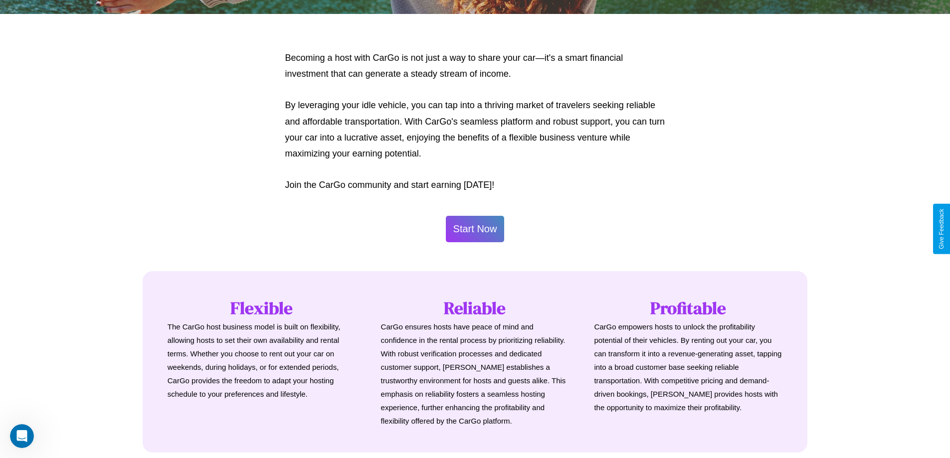 This screenshot has width=950, height=458. What do you see at coordinates (688, 367) in the screenshot?
I see `p: CarGo empowers hosts to unlock the profitability potential of their vehicles. By renting out your...` at bounding box center [688, 367].